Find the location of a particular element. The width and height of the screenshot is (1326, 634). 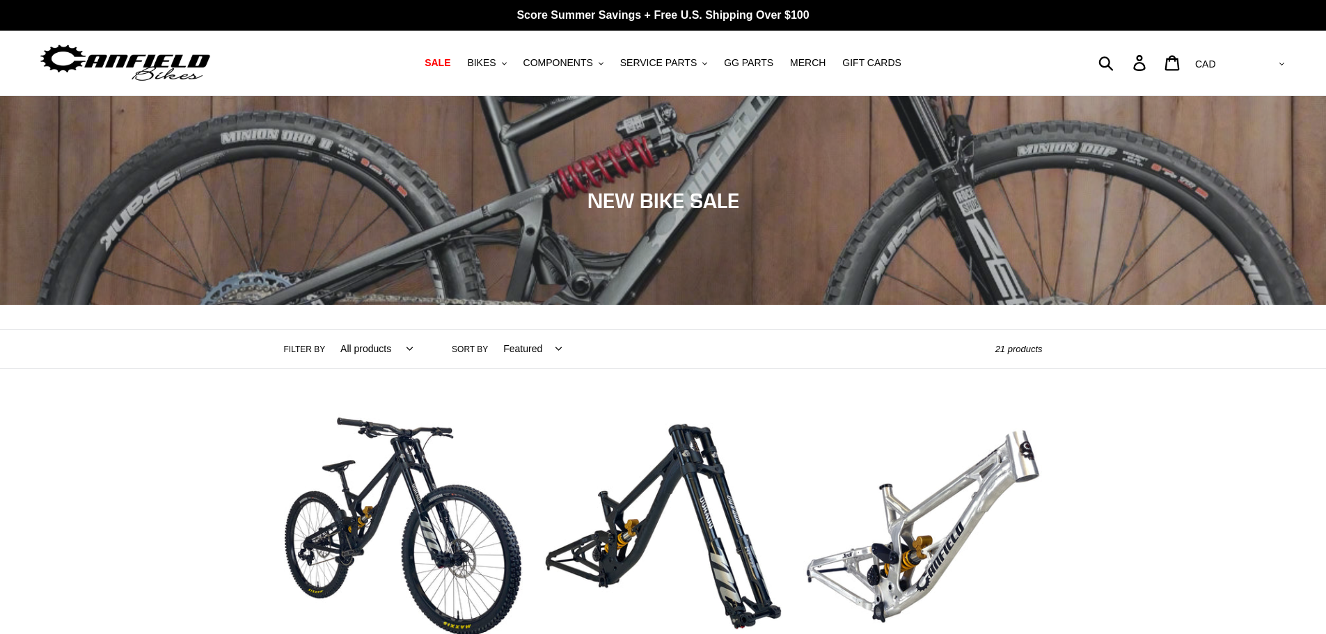

span: SERVICE PARTS is located at coordinates (658, 63).